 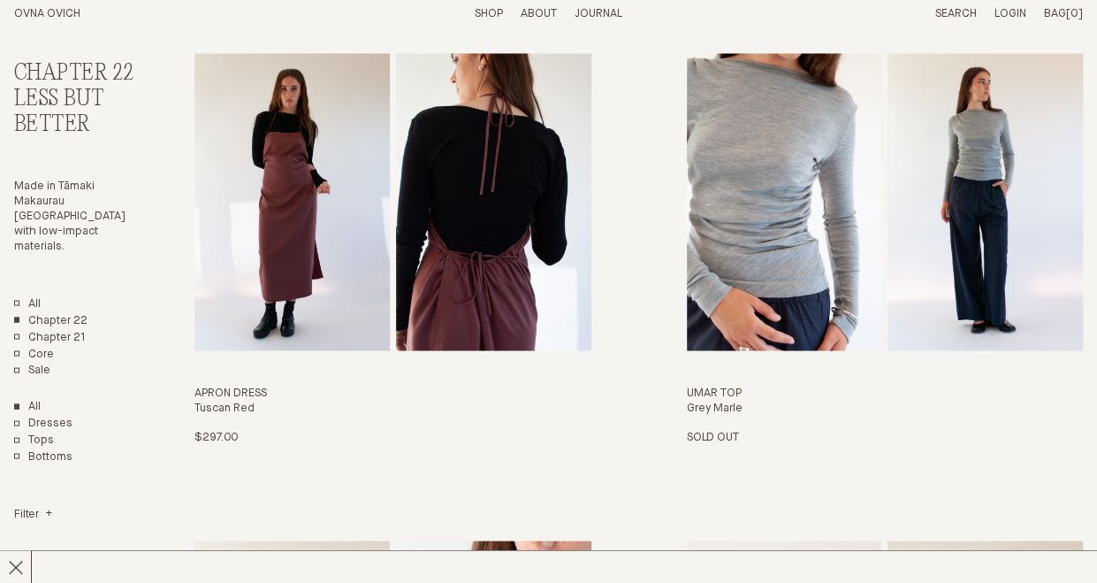 What do you see at coordinates (34, 439) in the screenshot?
I see `a: Tops` at bounding box center [34, 439].